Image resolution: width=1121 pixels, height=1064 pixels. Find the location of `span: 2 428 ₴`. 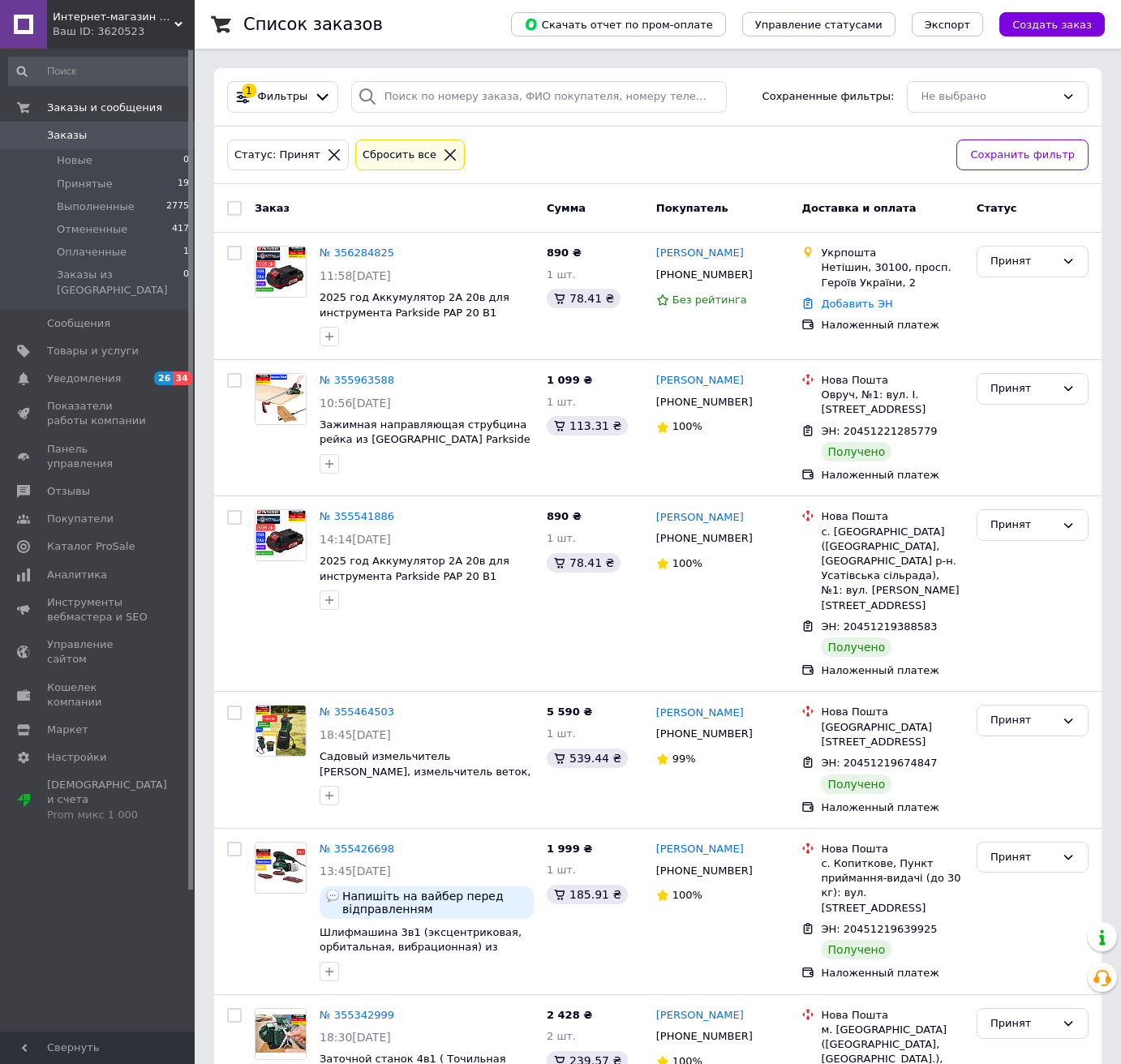

span: 2 428 ₴ is located at coordinates (569, 1015).